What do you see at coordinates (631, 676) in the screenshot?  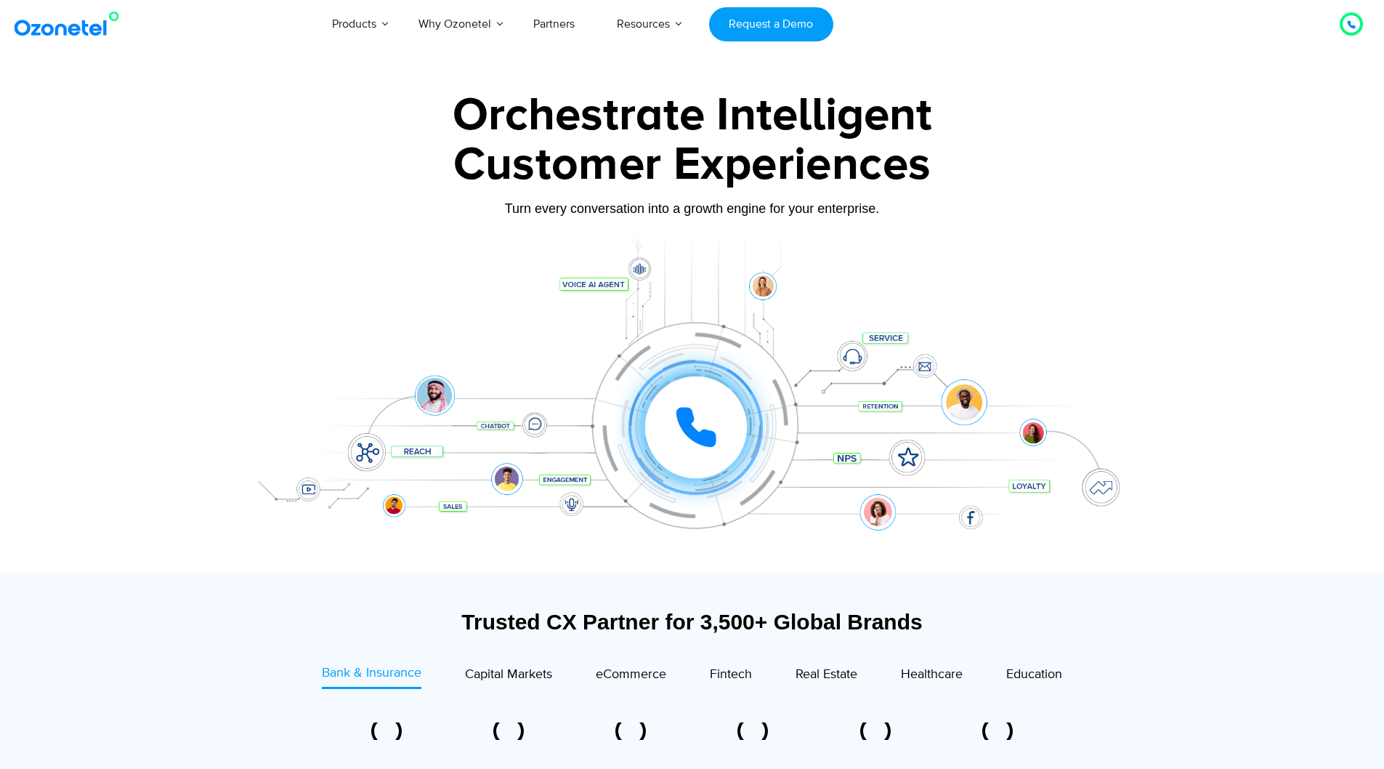 I see `a: eCommerce` at bounding box center [631, 676].